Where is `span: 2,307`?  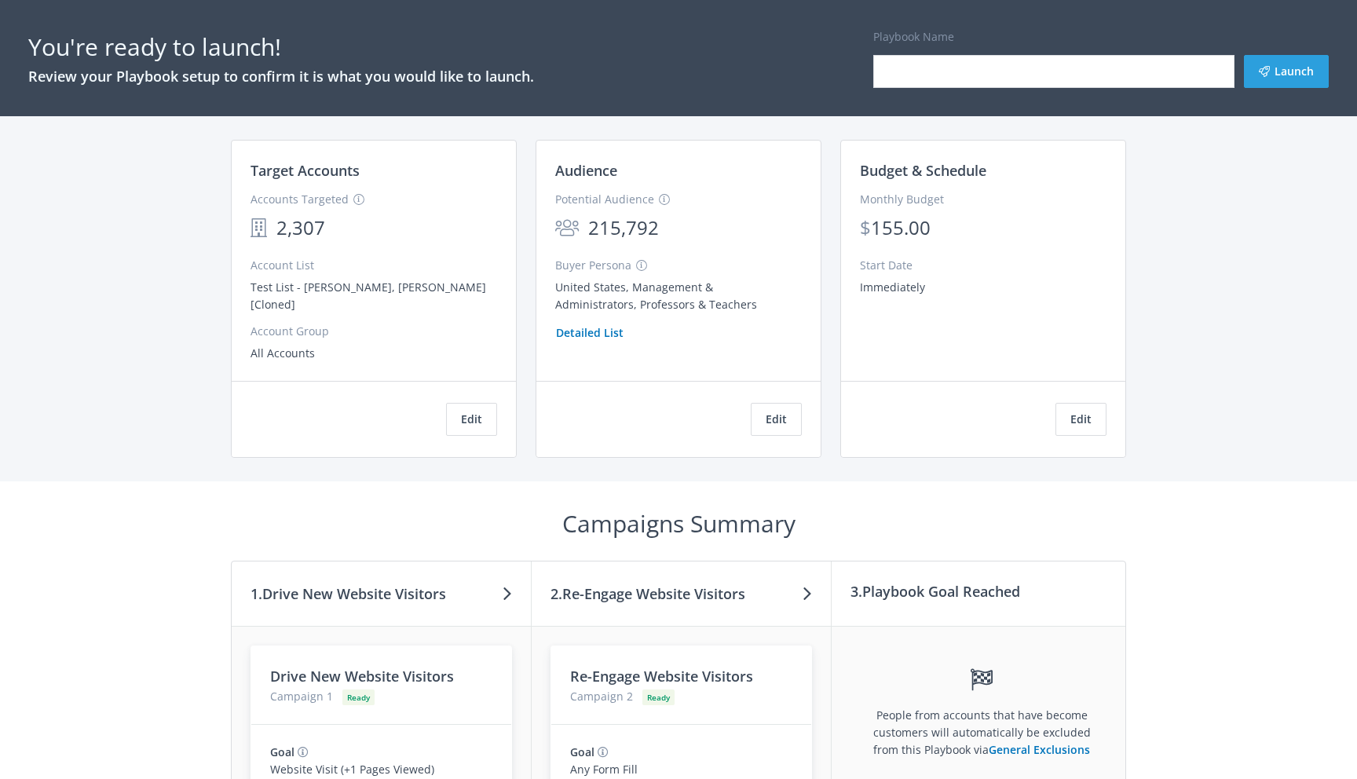 span: 2,307 is located at coordinates (301, 228).